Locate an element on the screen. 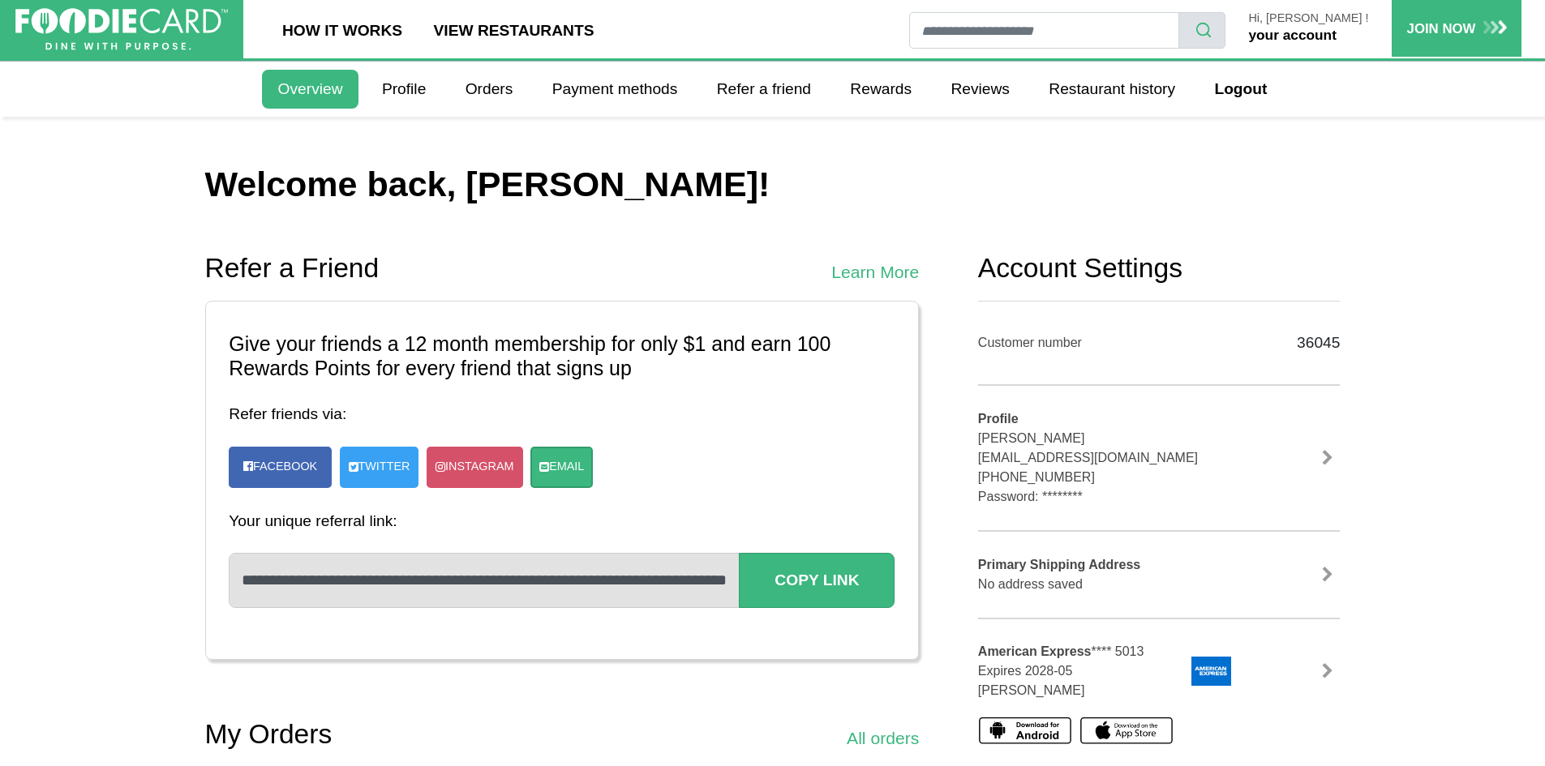 The width and height of the screenshot is (1545, 766). span: Facebook is located at coordinates (285, 466).